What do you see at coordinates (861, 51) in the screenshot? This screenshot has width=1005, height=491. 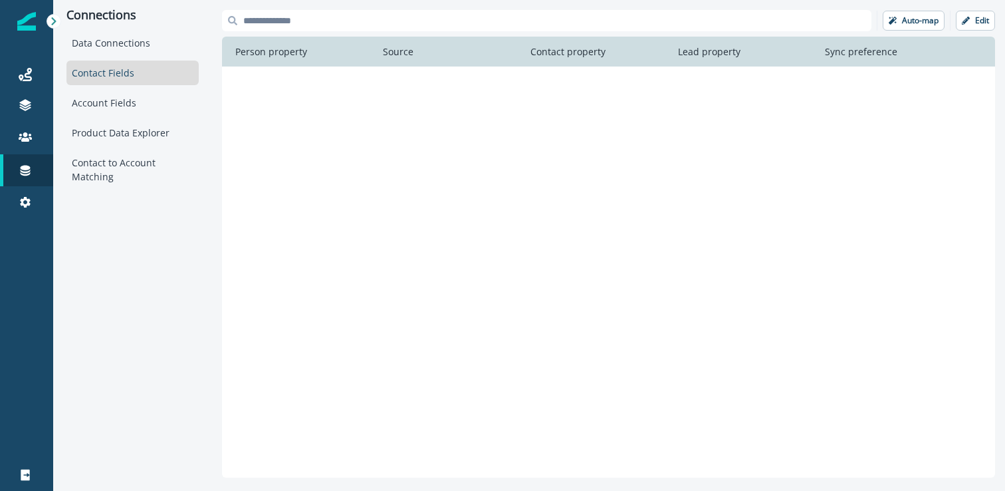 I see `p: Sync preference` at bounding box center [861, 51].